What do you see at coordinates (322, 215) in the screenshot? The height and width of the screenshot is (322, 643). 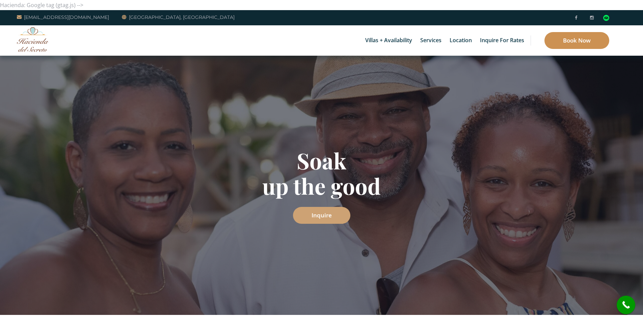 I see `a: Inquire` at bounding box center [322, 215].